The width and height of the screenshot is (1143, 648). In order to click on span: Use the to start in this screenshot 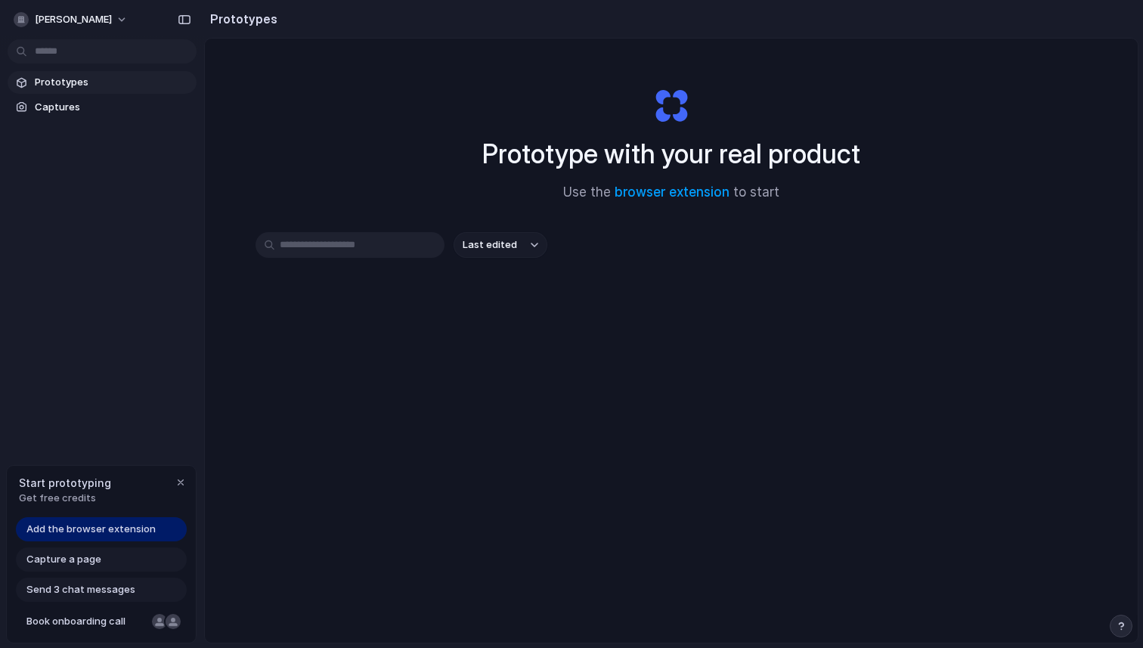, I will do `click(671, 193)`.